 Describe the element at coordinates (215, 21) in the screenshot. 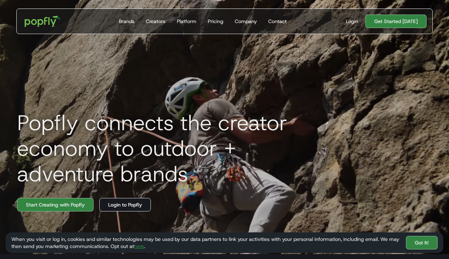

I see `a: Pricing` at that location.